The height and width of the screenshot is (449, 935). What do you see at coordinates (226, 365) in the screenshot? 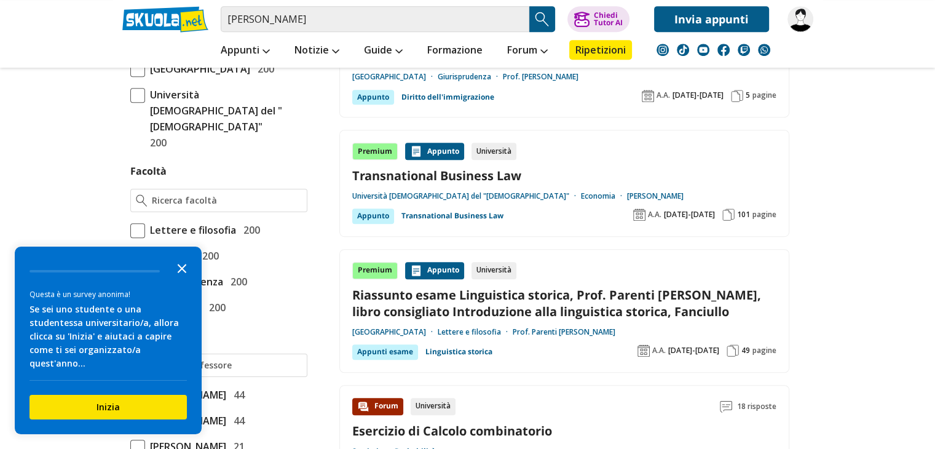
I see `input: Ricerca professore` at bounding box center [226, 365].